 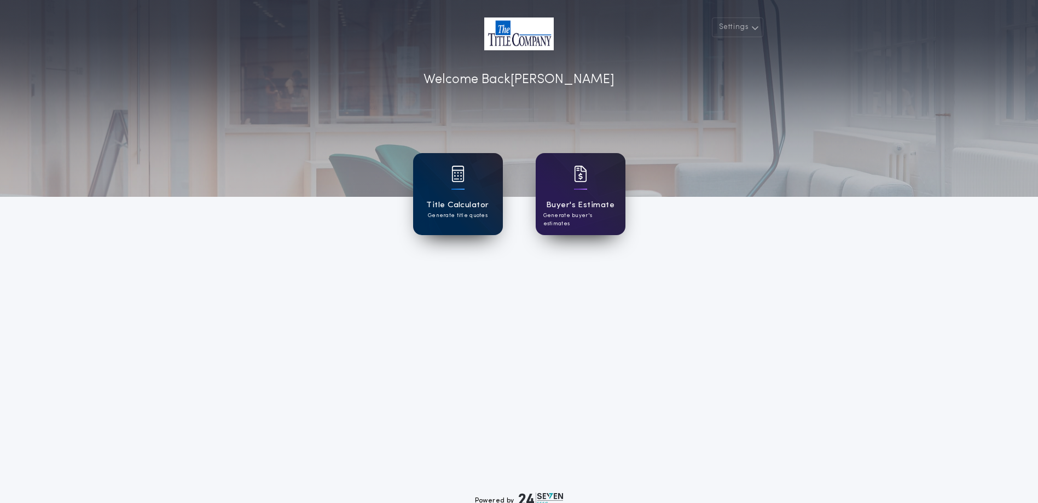 I want to click on p: Generate title quotes, so click(x=457, y=216).